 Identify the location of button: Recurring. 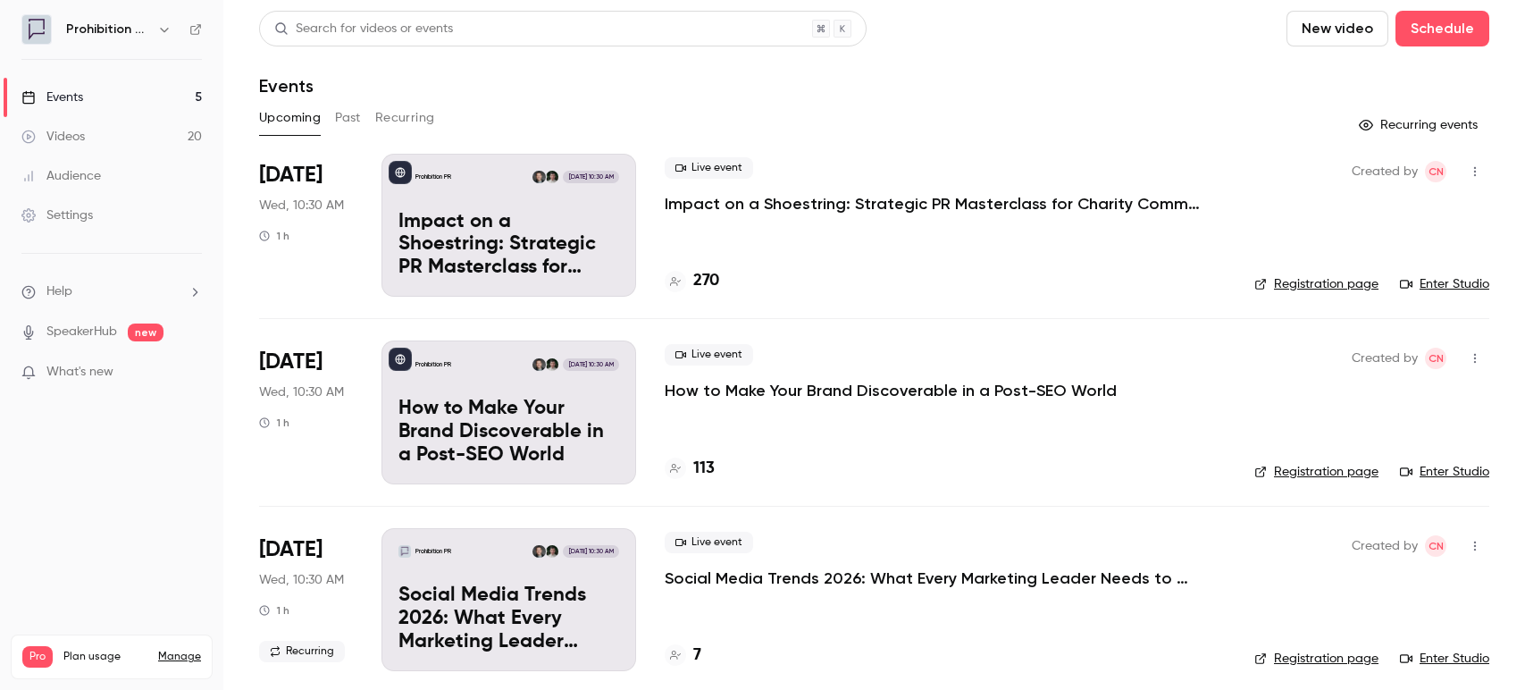
(405, 118).